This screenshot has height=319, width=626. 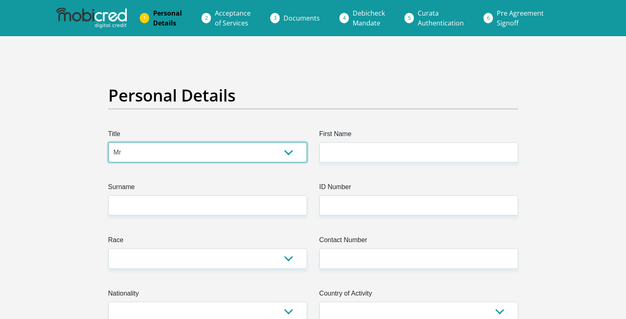 I want to click on label: Nationality, so click(x=207, y=296).